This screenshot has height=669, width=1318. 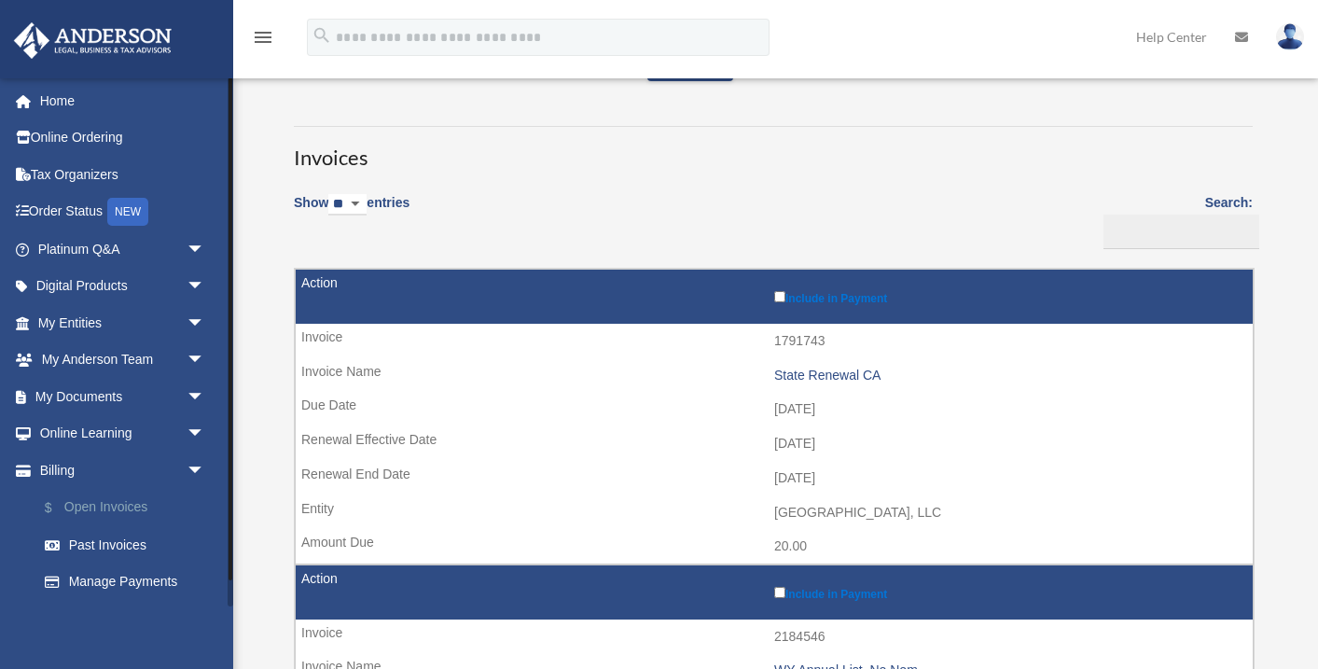 What do you see at coordinates (774, 637) in the screenshot?
I see `td: 2184546` at bounding box center [774, 637].